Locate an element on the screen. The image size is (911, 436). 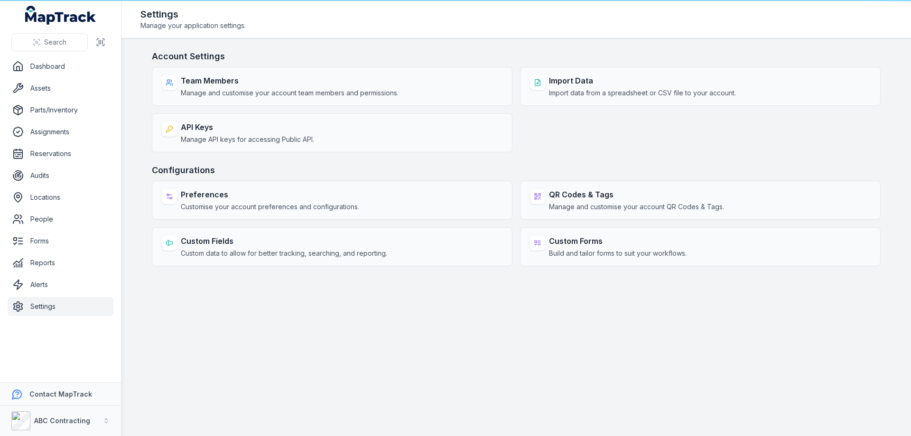
strong: Preferences is located at coordinates (270, 195).